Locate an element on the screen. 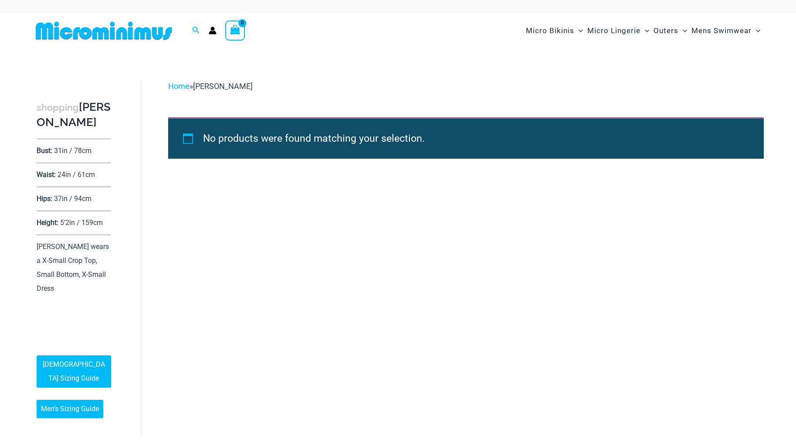 Image resolution: width=796 pixels, height=443 pixels. p: 24in / 61cm is located at coordinates (76, 174).